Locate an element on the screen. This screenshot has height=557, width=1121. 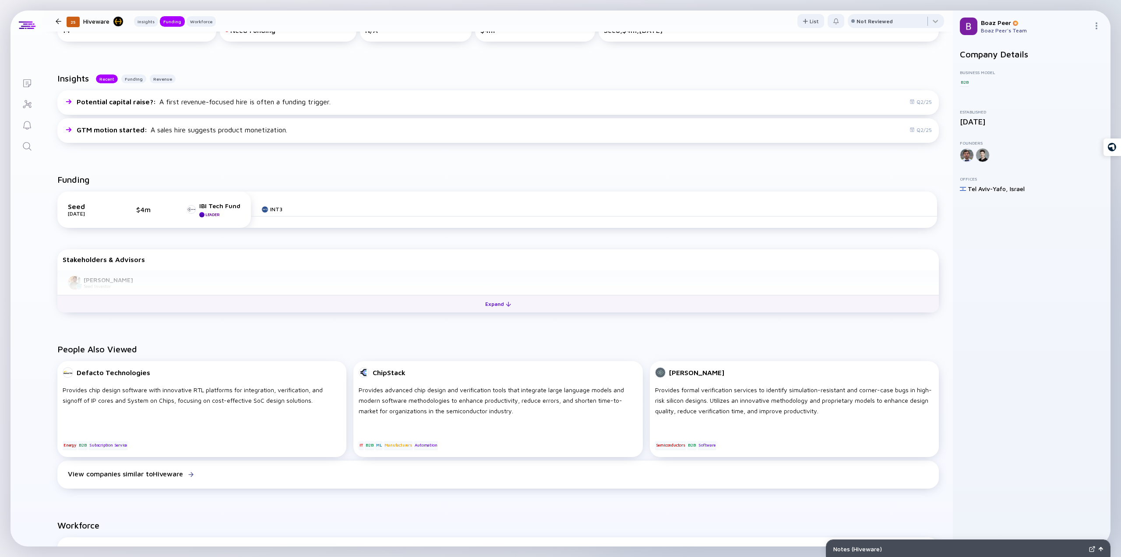
div: Hiveware is located at coordinates (103, 21).